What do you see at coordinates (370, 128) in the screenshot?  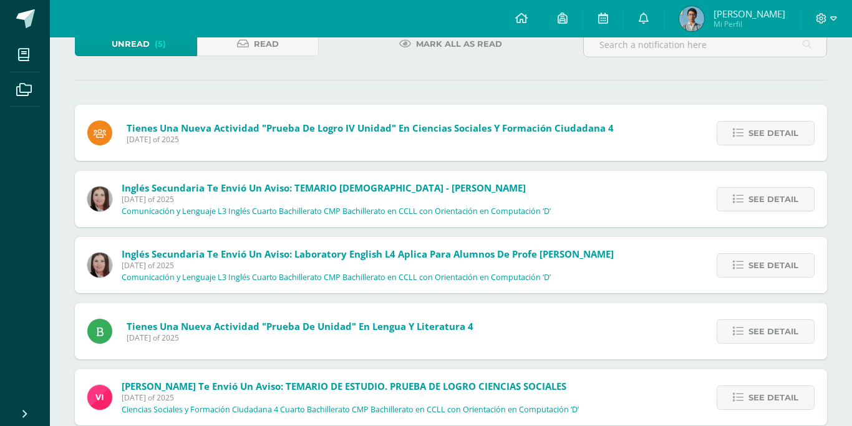 I see `span: Tienes una nueva actividad "Prueba de Logro IV Unidad" En Ciencias Sociales y Formación Ciudadana 4` at bounding box center [370, 128].